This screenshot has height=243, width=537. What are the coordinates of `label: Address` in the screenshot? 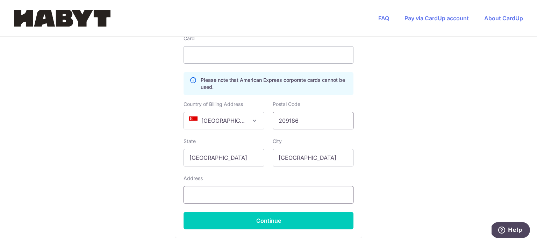 It's located at (193, 178).